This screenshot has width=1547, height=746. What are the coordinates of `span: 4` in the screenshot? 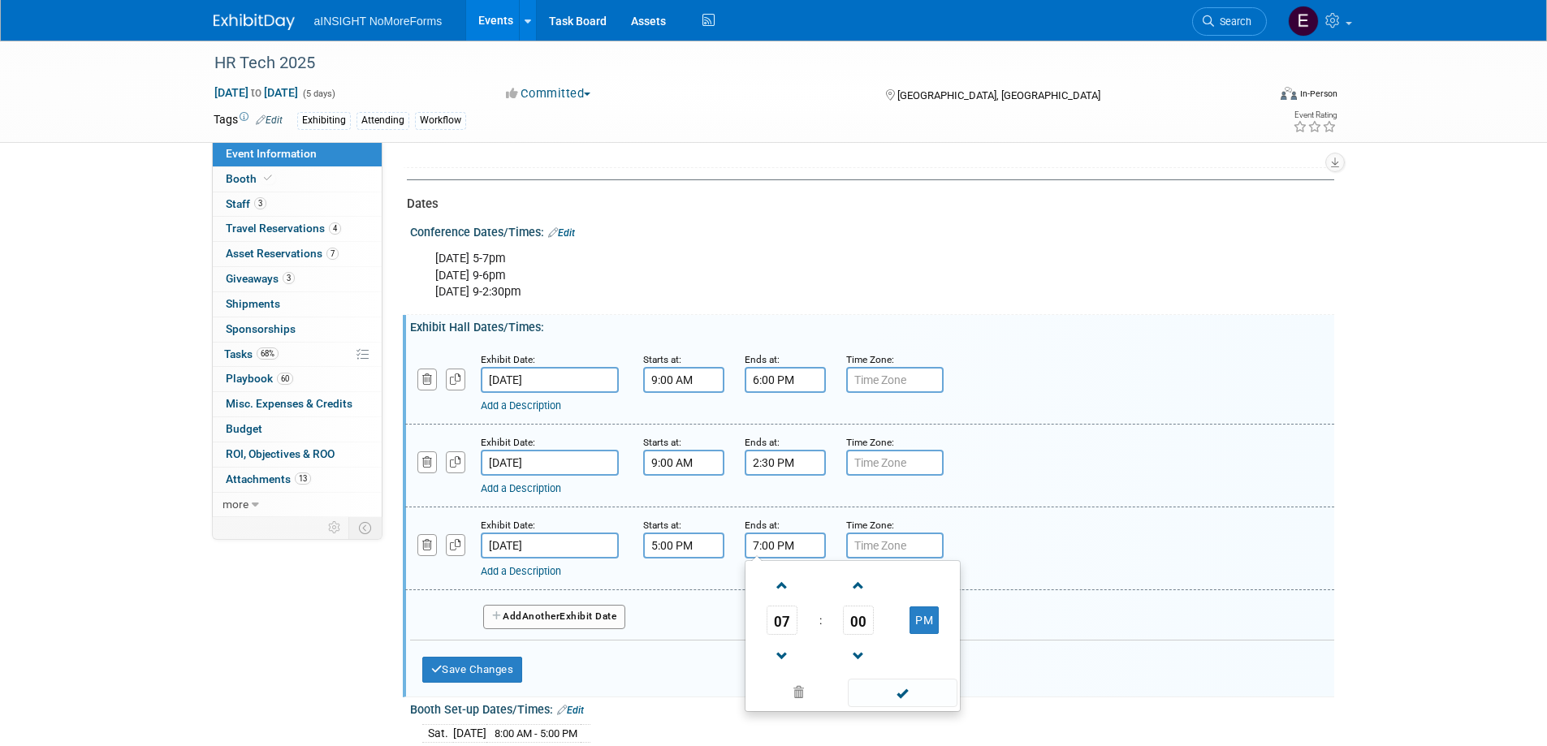 It's located at (335, 228).